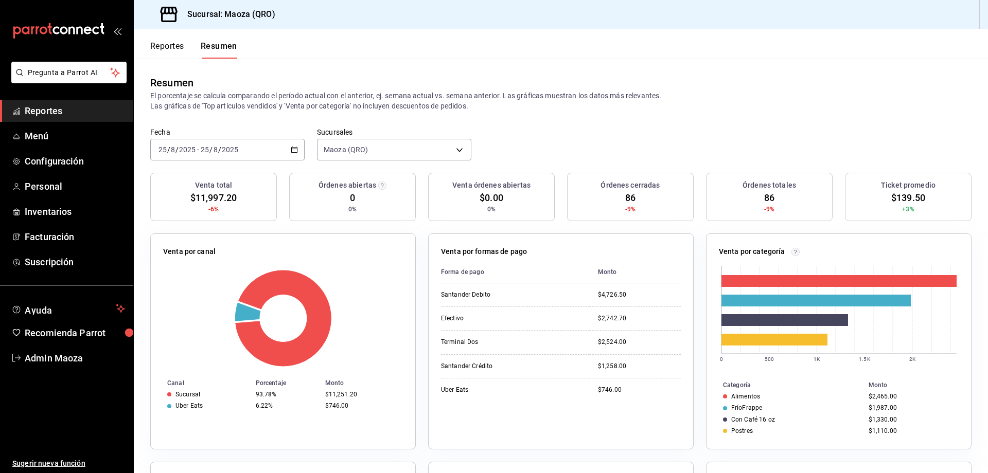 Image resolution: width=988 pixels, height=473 pixels. Describe the element at coordinates (911, 420) in the screenshot. I see `div: $1,330.00` at that location.